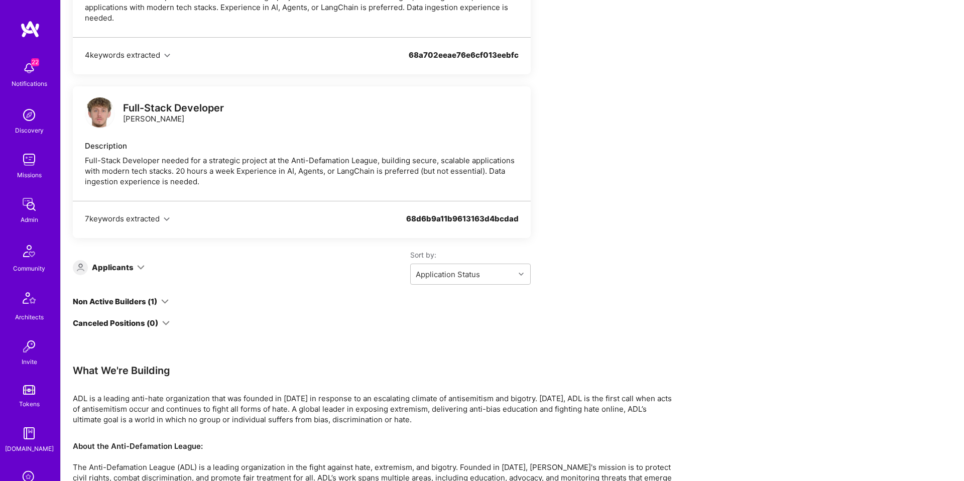 The height and width of the screenshot is (481, 964). Describe the element at coordinates (29, 83) in the screenshot. I see `div: Notifications` at that location.